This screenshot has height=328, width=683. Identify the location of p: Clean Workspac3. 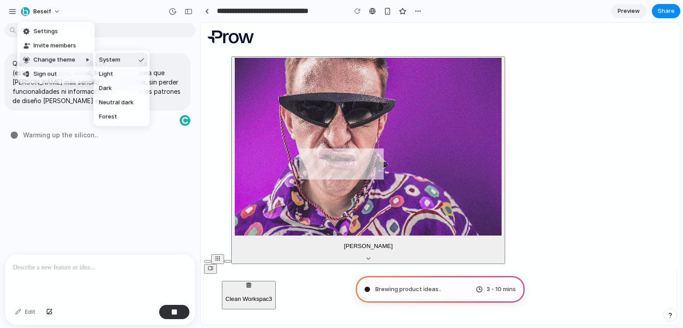
(48, 276).